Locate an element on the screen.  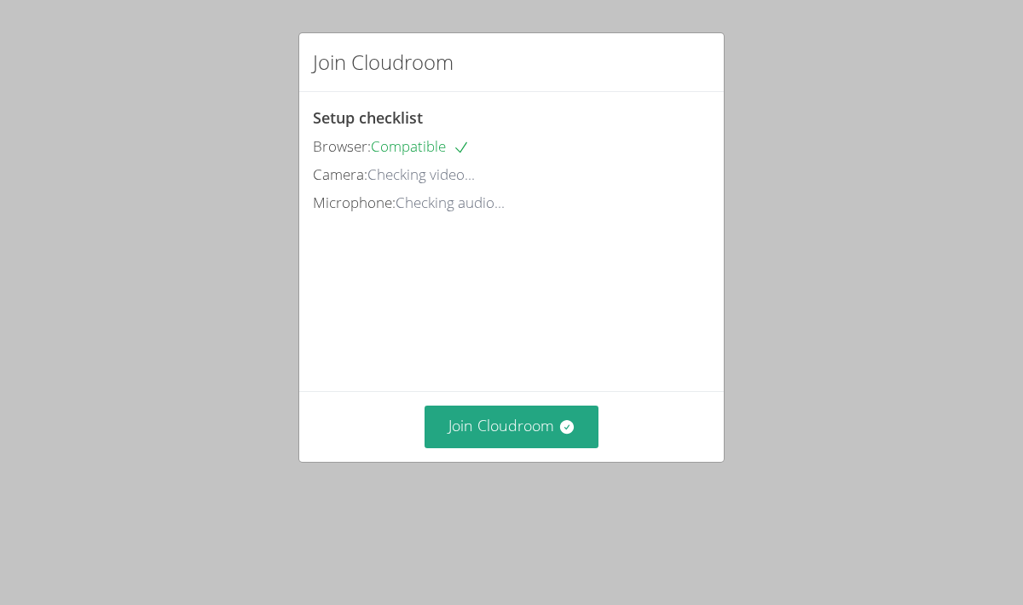
span: Compatible is located at coordinates (420, 146).